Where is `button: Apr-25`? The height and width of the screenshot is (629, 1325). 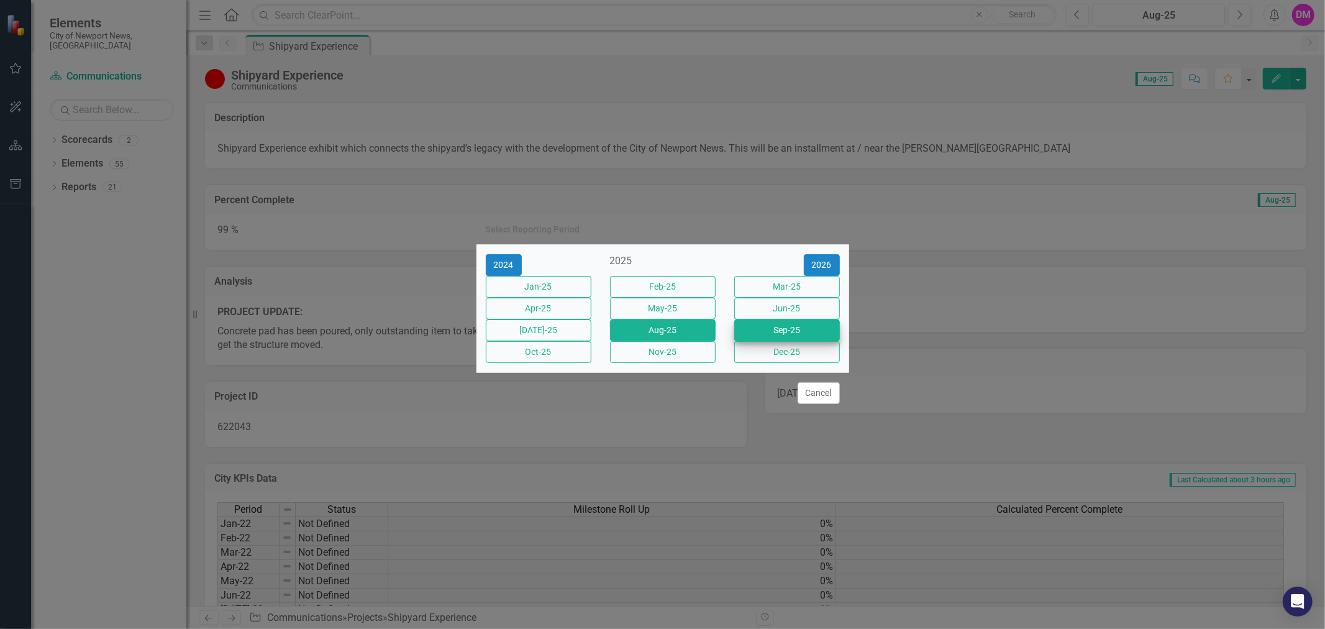 button: Apr-25 is located at coordinates (538, 308).